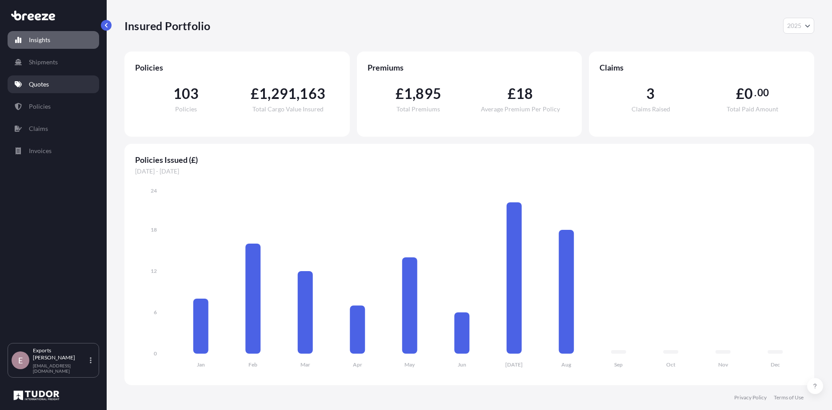 Image resolution: width=832 pixels, height=410 pixels. Describe the element at coordinates (750, 398) in the screenshot. I see `a: Privacy Policy` at that location.